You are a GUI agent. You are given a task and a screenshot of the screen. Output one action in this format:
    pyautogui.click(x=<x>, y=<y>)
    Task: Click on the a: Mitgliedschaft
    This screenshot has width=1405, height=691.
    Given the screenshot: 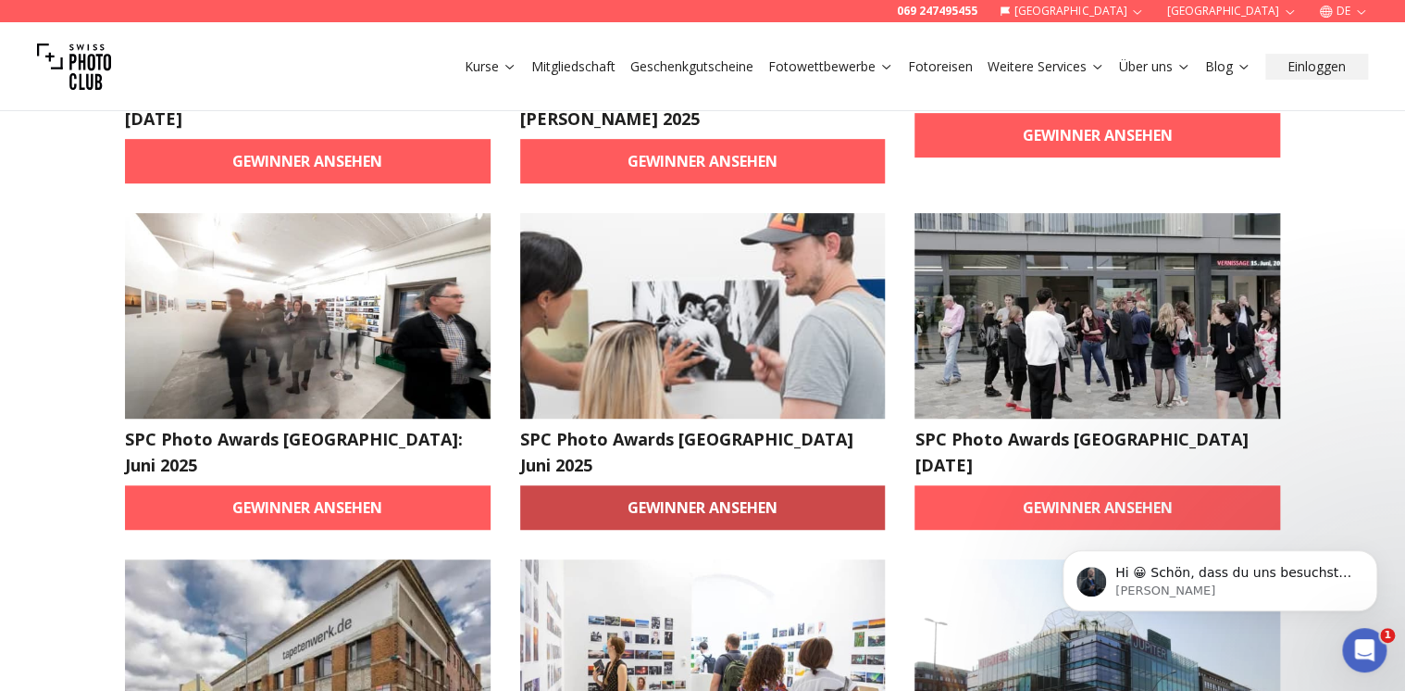 What is the action you would take?
    pyautogui.click(x=573, y=67)
    